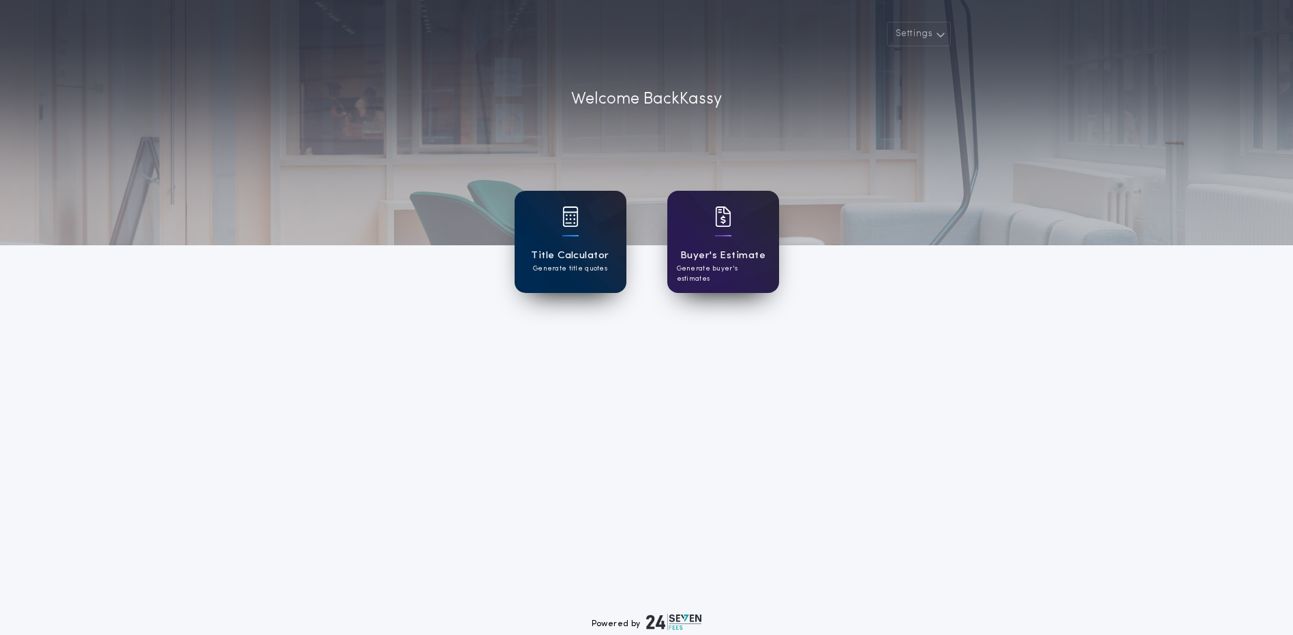 Image resolution: width=1293 pixels, height=635 pixels. I want to click on h1: Buyer's Estimate, so click(723, 256).